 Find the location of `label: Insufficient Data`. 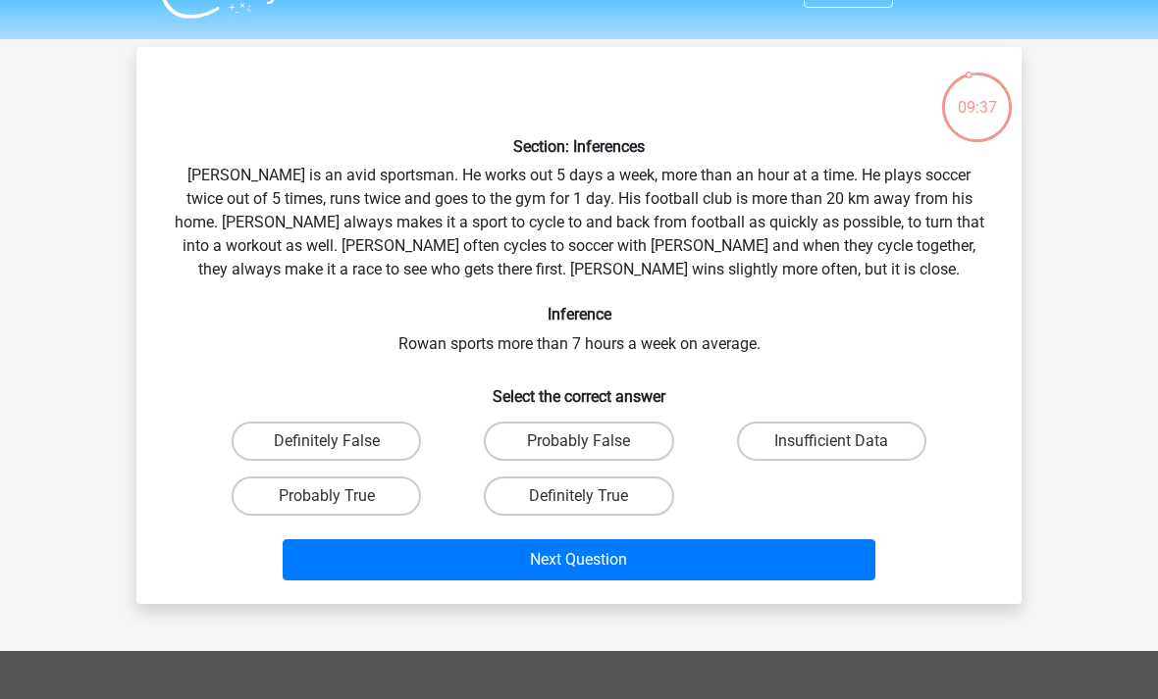

label: Insufficient Data is located at coordinates (831, 441).